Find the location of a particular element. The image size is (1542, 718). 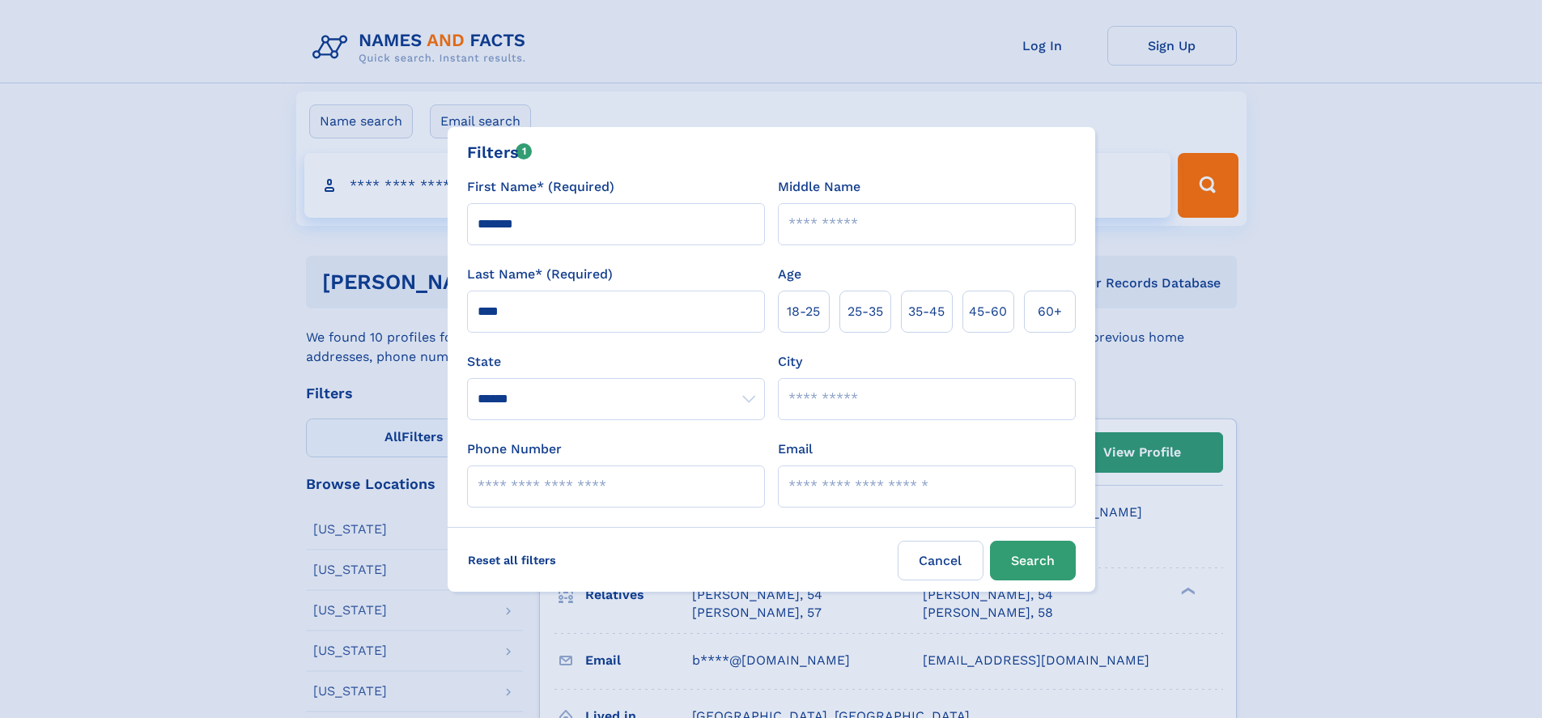

span: 45‑60 is located at coordinates (988, 312).